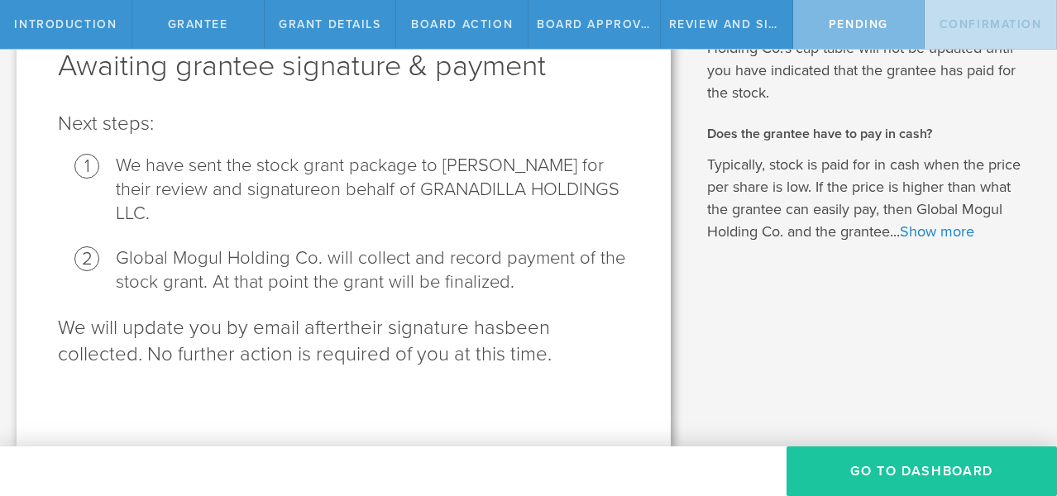  I want to click on span: Confirmation, so click(990, 24).